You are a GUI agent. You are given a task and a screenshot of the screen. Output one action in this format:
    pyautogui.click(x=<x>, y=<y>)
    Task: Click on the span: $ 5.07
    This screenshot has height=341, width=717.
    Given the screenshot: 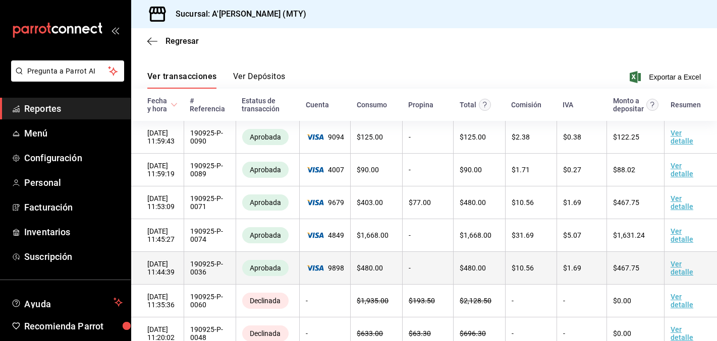 What is the action you would take?
    pyautogui.click(x=572, y=235)
    